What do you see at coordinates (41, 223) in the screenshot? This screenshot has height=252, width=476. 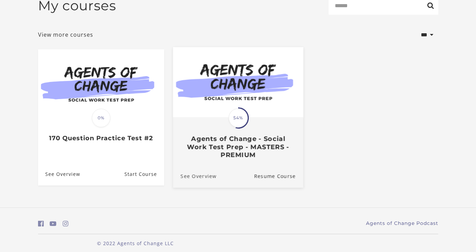 I see `i: https://www.facebook.com/groups/aswbtestprep (Open in a new window)` at bounding box center [41, 223].